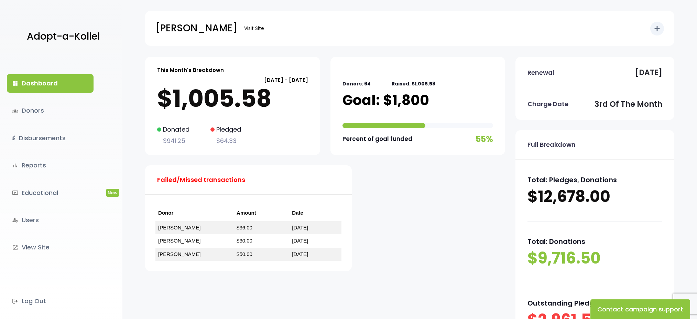  I want to click on p: Adopt-a-Kollel, so click(63, 36).